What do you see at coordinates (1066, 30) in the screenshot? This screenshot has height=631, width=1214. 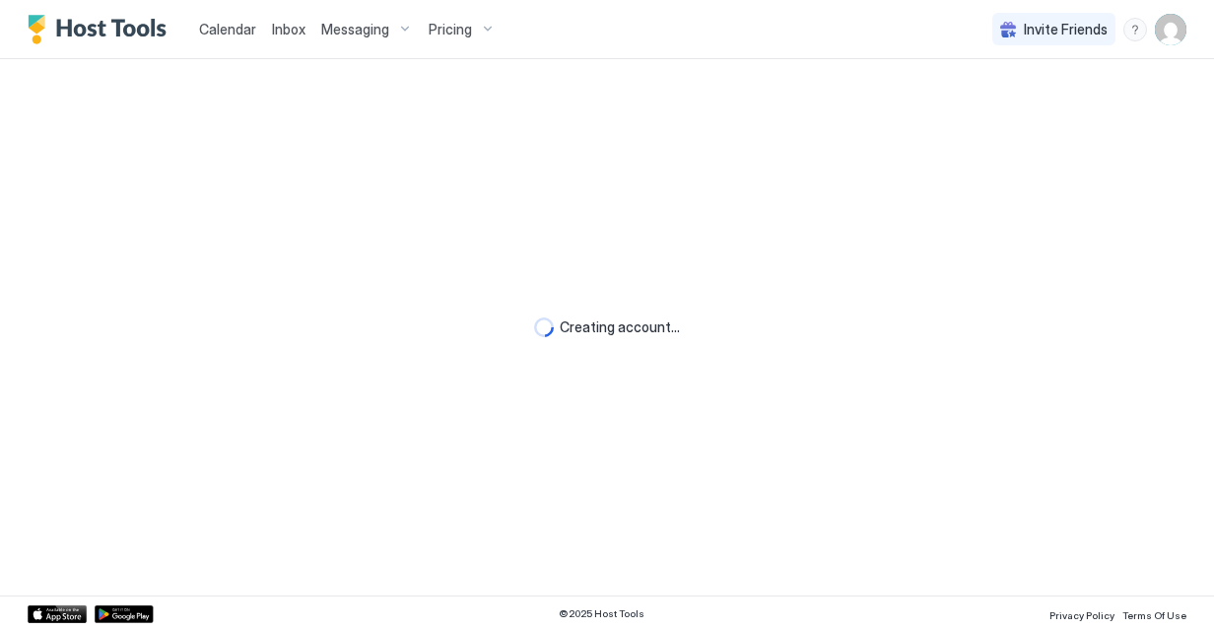 I see `span: Invite Friends` at bounding box center [1066, 30].